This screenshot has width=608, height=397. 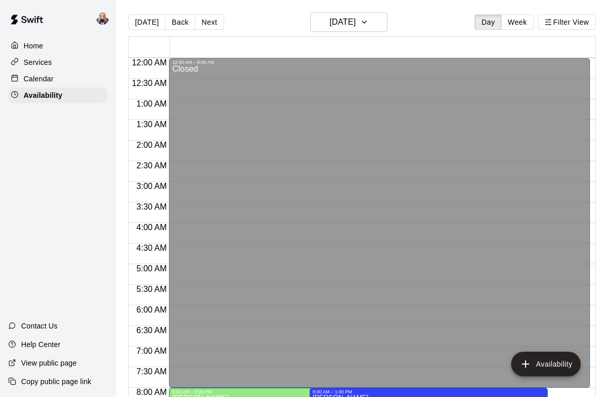 I want to click on span: 8:00 AM, so click(x=151, y=392).